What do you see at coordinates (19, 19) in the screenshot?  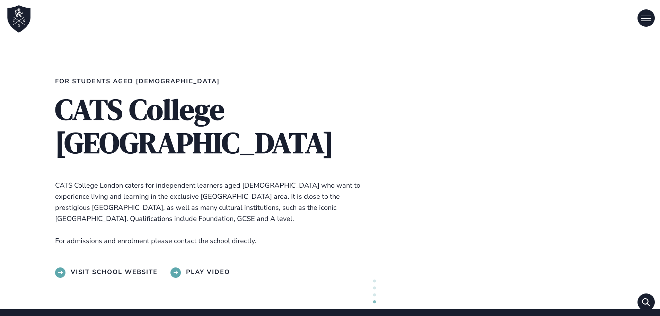 I see `a: Home` at bounding box center [19, 19].